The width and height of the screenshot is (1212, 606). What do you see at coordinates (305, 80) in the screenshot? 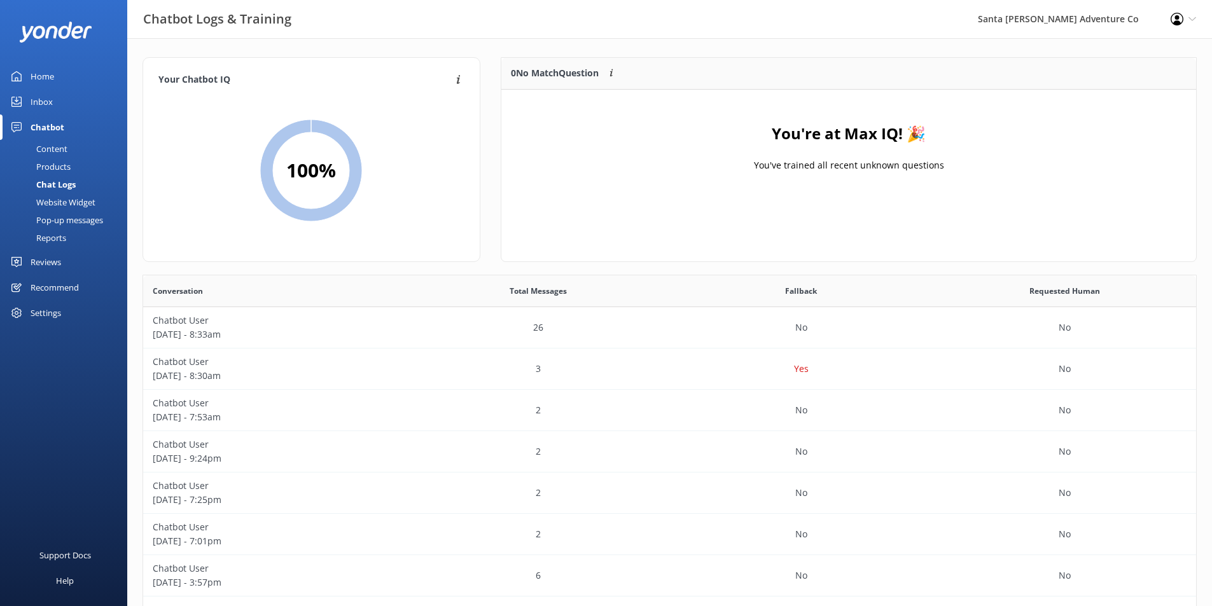
I see `h4: Your Chatbot IQ` at bounding box center [305, 80].